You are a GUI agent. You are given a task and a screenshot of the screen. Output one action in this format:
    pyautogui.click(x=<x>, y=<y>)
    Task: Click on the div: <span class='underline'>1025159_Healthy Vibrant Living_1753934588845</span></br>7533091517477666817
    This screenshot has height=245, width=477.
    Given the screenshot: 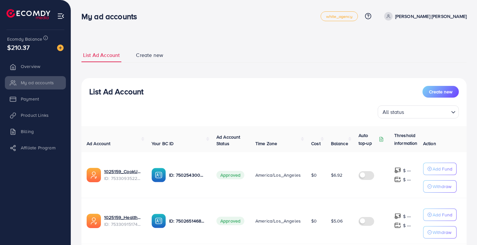 What is the action you would take?
    pyautogui.click(x=123, y=220)
    